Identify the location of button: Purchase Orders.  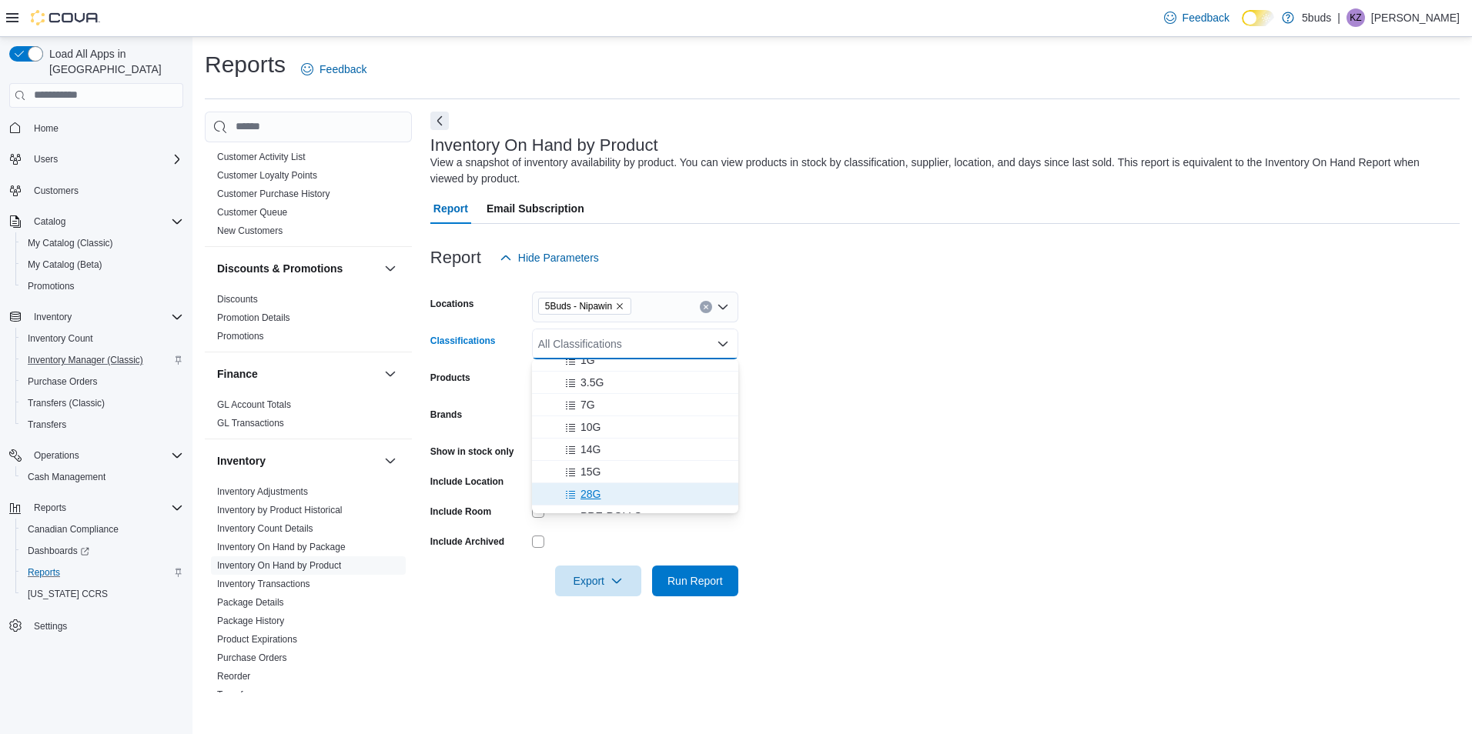
(102, 382).